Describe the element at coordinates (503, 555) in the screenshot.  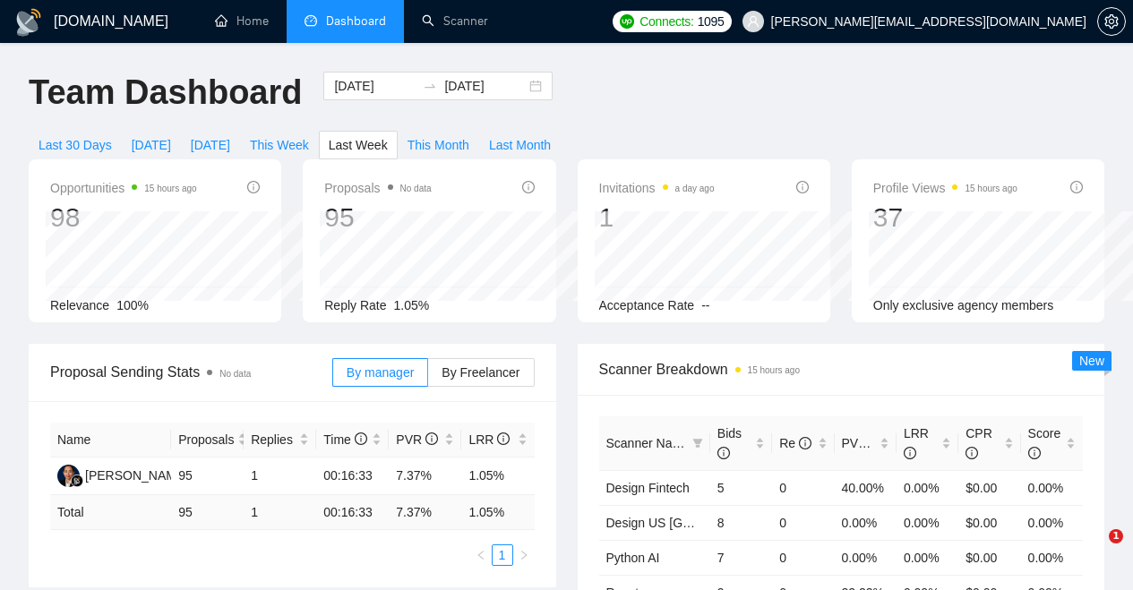
I see `li: 1` at that location.